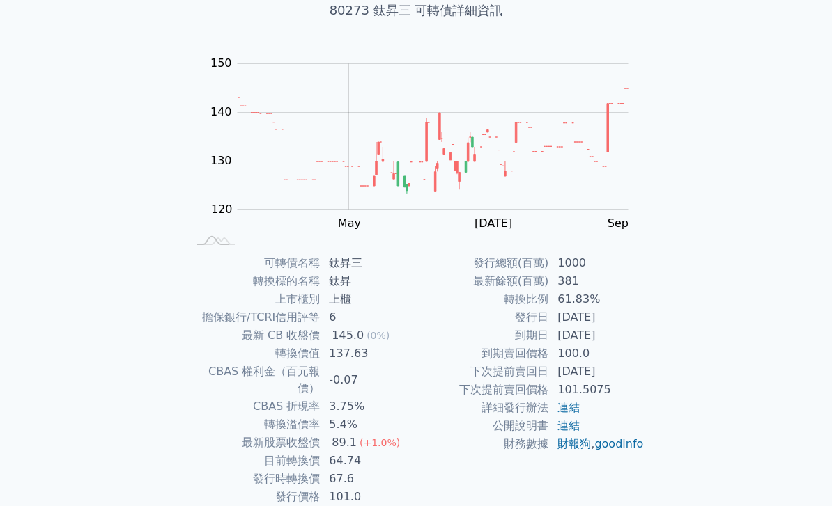 Image resolution: width=832 pixels, height=506 pixels. I want to click on span: (0%), so click(378, 336).